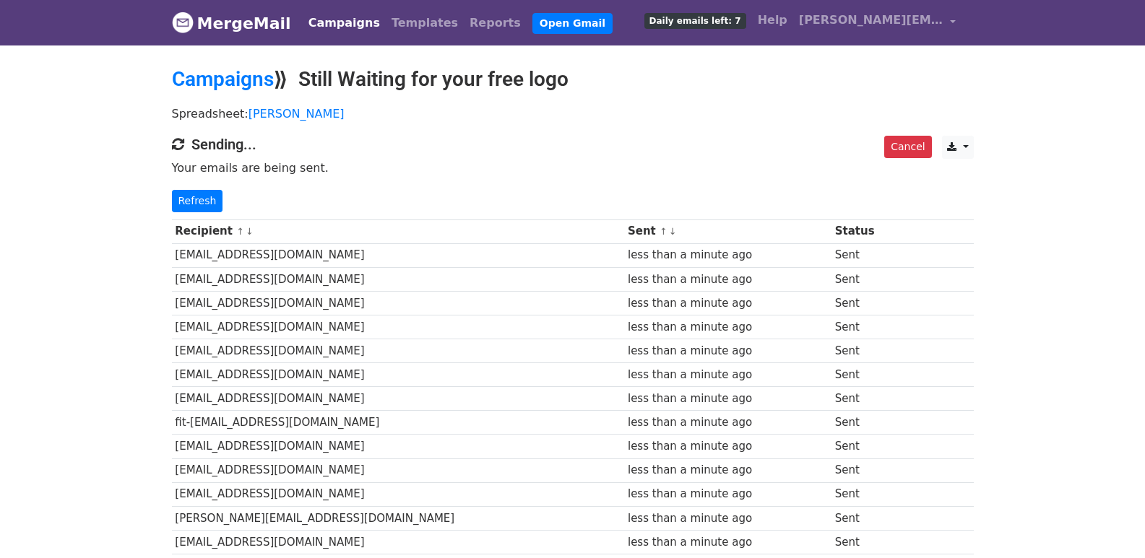 This screenshot has width=1145, height=558. I want to click on a: Open Gmail, so click(572, 23).